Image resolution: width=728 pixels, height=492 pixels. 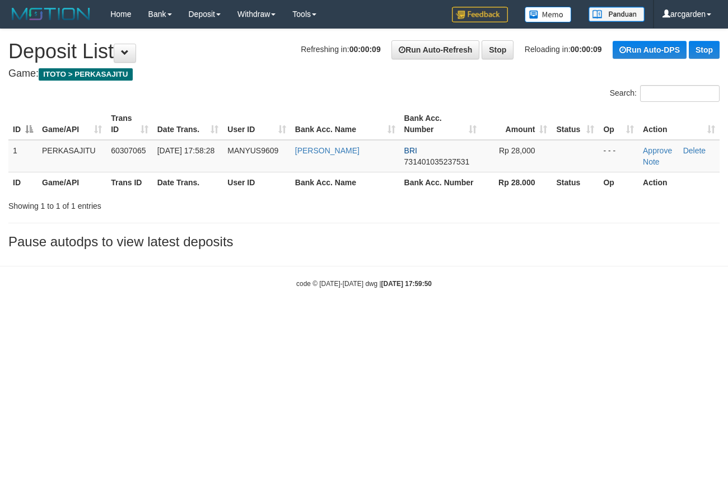 What do you see at coordinates (480, 15) in the screenshot?
I see `img: Feedback.jpg` at bounding box center [480, 15].